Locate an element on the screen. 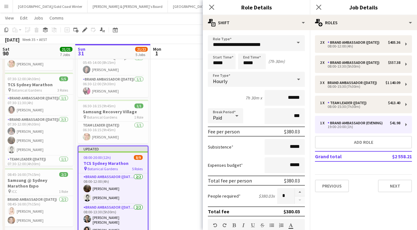  span: 3 Roles is located at coordinates (63, 90).